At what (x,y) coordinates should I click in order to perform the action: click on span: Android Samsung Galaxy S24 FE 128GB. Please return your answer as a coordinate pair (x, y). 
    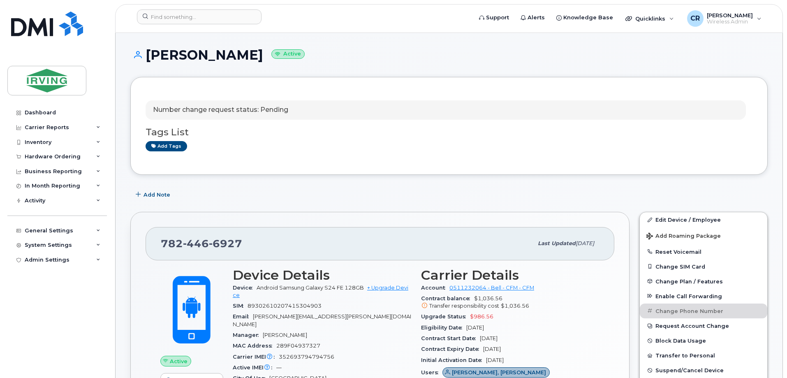
    Looking at the image, I should click on (310, 287).